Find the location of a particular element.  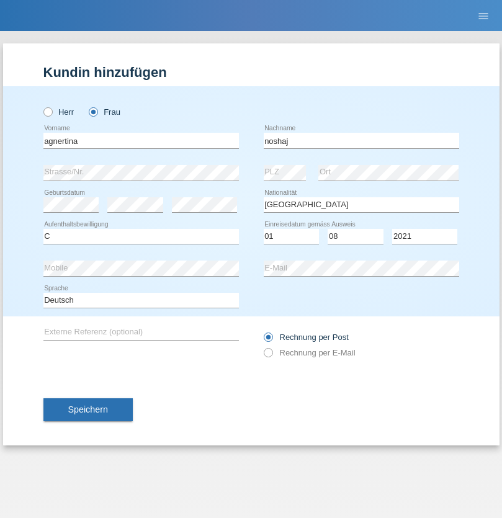

i: menu is located at coordinates (483, 16).